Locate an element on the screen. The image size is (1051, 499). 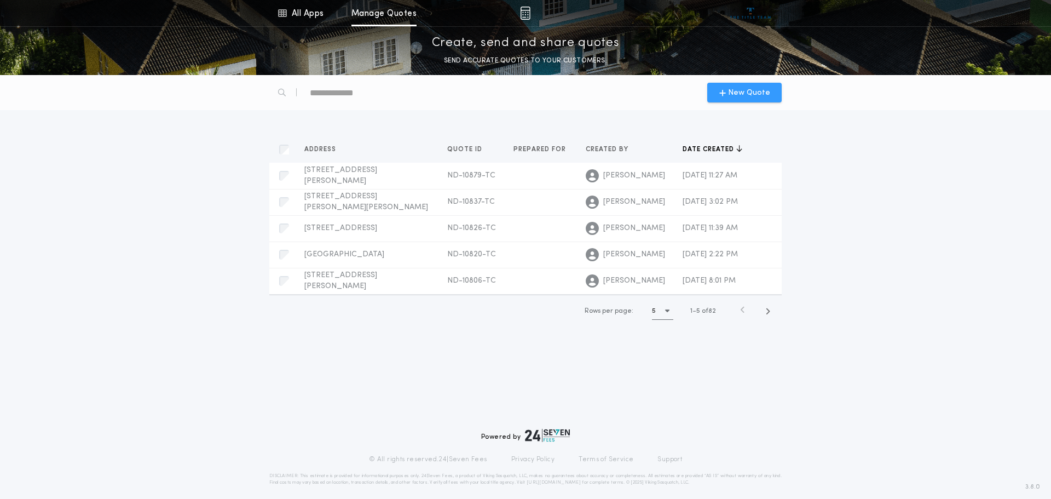
p: © All rights reserved. 24|Seven Fees is located at coordinates (428, 459).